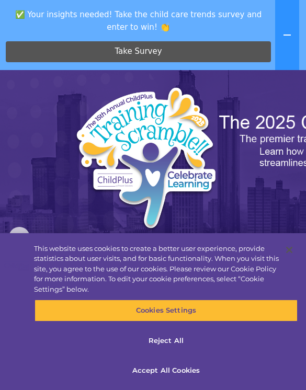 The image size is (306, 390). I want to click on button: Cookies Settings, so click(166, 311).